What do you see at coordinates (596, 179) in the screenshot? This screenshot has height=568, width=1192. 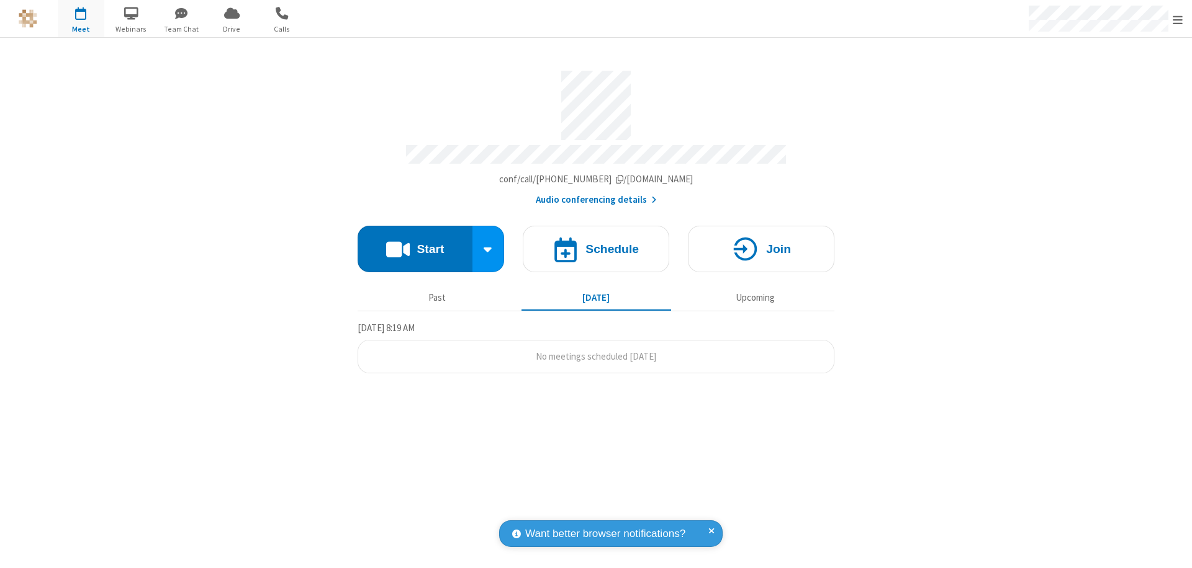 I see `button: Copy my meeting room linkCopy my meeting room link` at bounding box center [596, 179].